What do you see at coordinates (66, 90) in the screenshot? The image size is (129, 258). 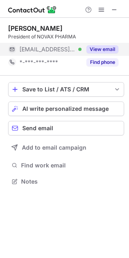 I see `div: Save to List / ATS / CRM` at bounding box center [66, 90].